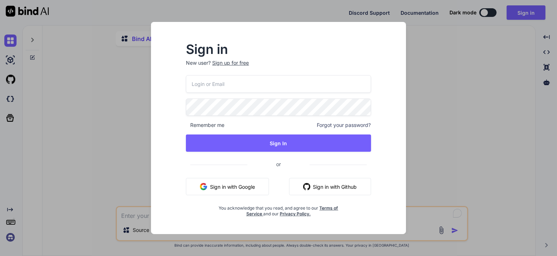 The image size is (557, 256). I want to click on a: Terms of Service, so click(292, 211).